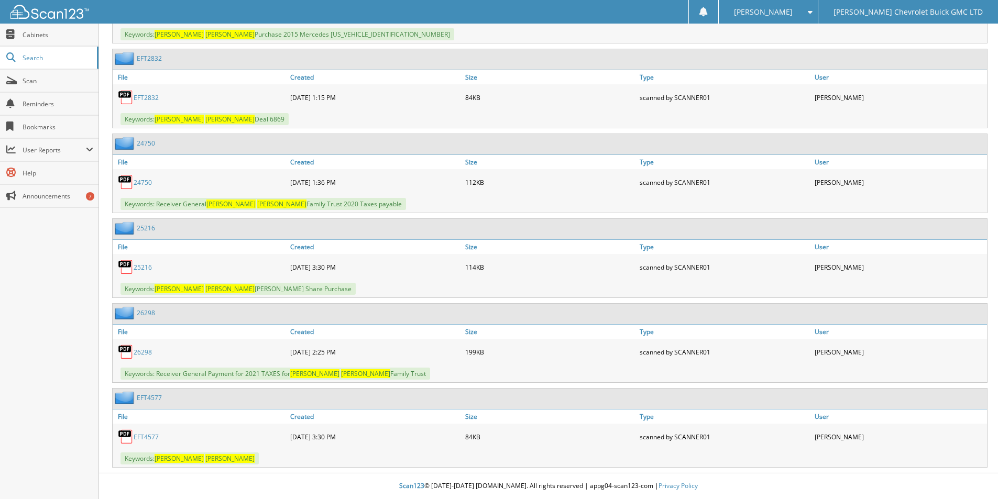  I want to click on span: Scan123, so click(412, 486).